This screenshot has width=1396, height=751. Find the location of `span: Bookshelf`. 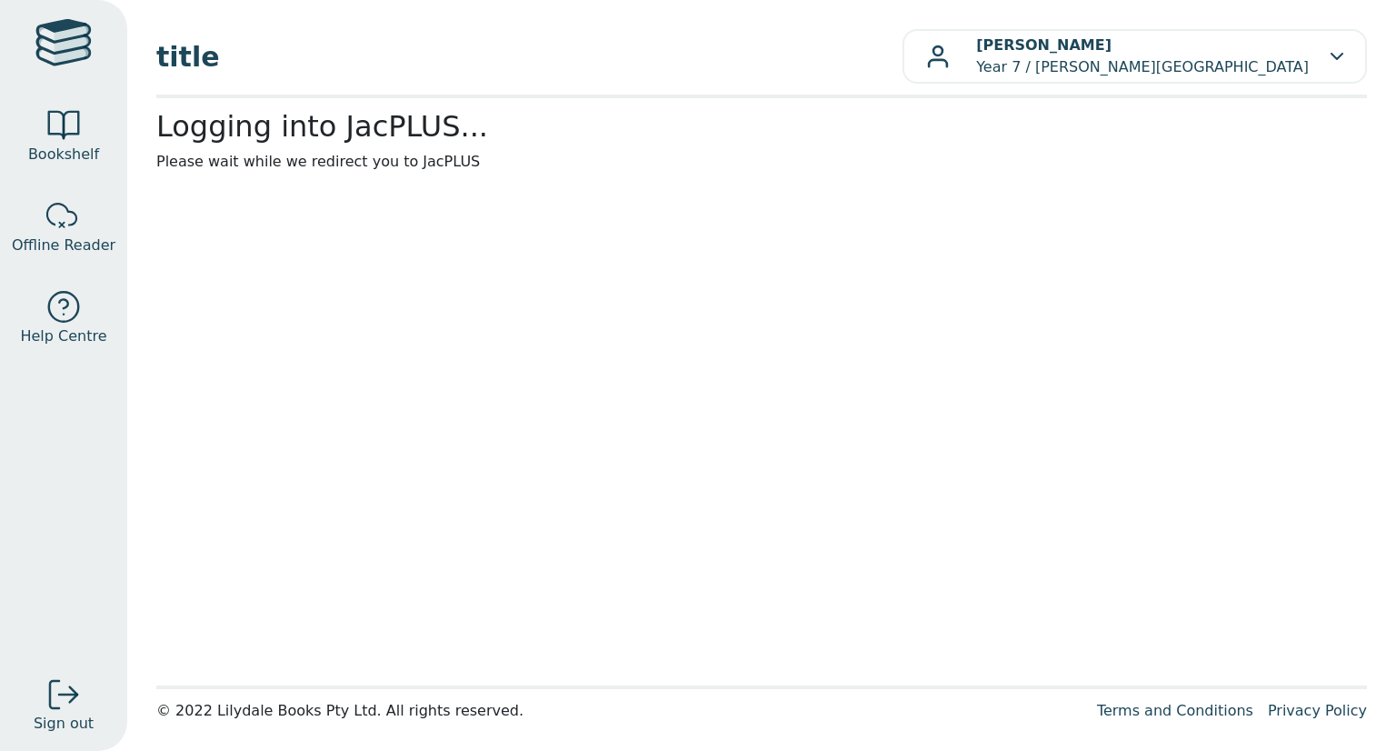

span: Bookshelf is located at coordinates (64, 155).